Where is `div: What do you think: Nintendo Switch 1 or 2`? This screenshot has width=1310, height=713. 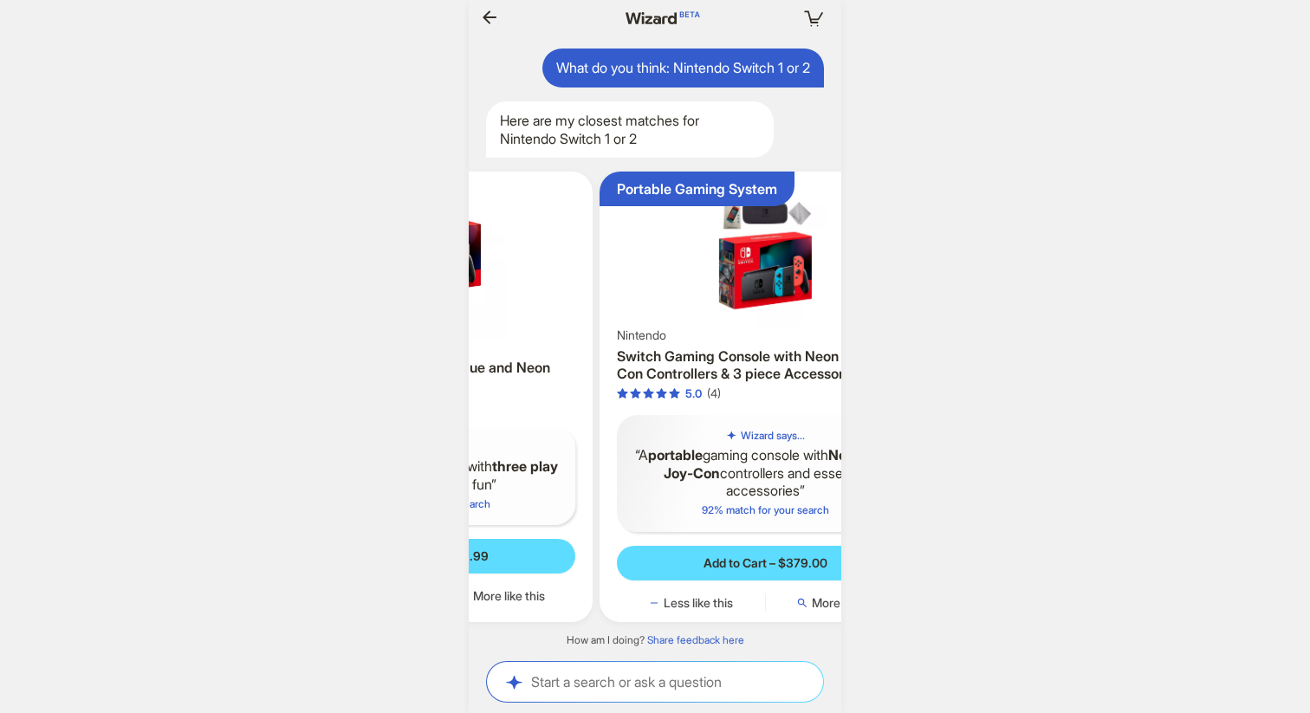 div: What do you think: Nintendo Switch 1 or 2 is located at coordinates (683, 68).